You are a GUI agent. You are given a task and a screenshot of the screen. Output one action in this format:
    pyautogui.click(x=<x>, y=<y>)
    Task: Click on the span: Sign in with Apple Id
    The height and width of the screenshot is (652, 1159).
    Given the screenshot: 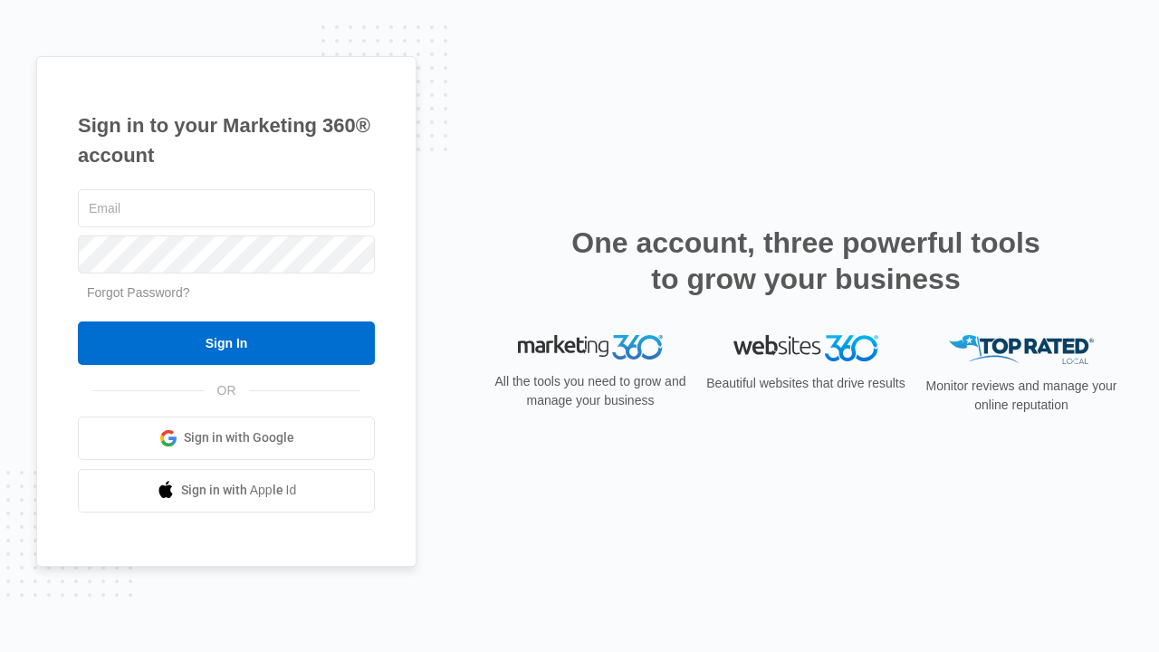 What is the action you would take?
    pyautogui.click(x=239, y=490)
    